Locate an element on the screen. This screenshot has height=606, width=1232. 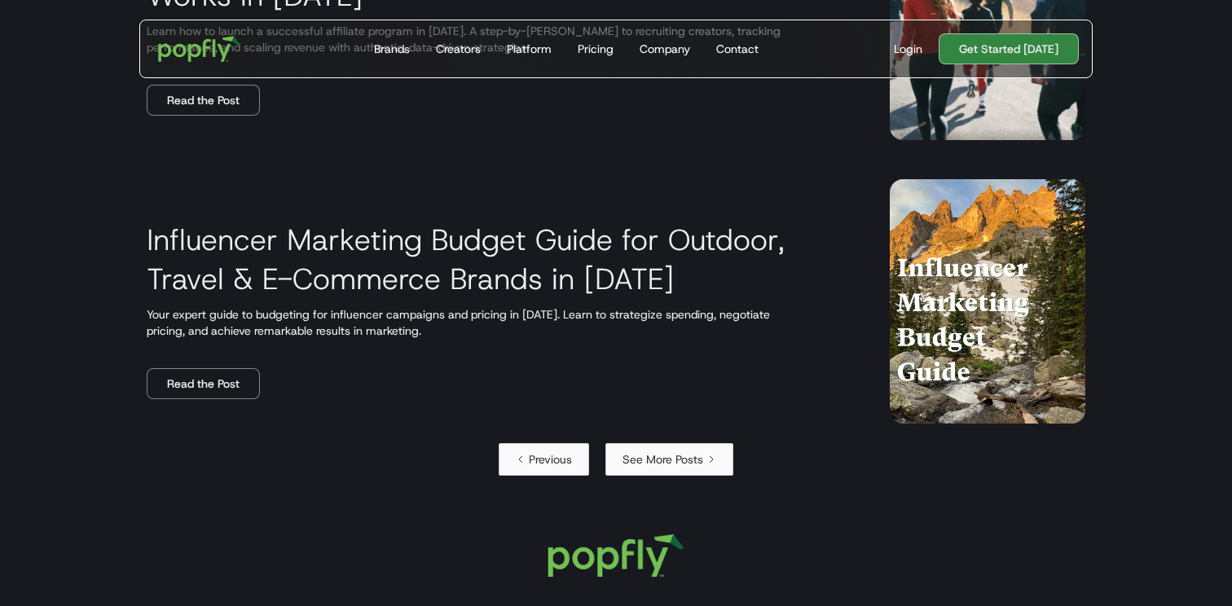
div: Contact is located at coordinates (737, 49).